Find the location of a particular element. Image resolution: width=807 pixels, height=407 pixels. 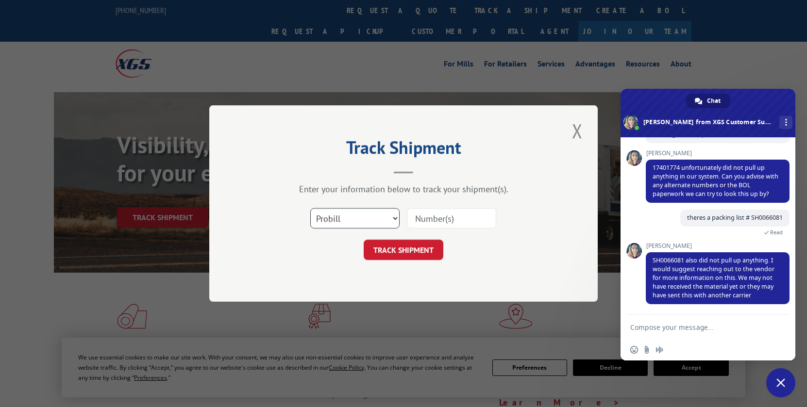

span: Insert an emoji is located at coordinates (634, 350).